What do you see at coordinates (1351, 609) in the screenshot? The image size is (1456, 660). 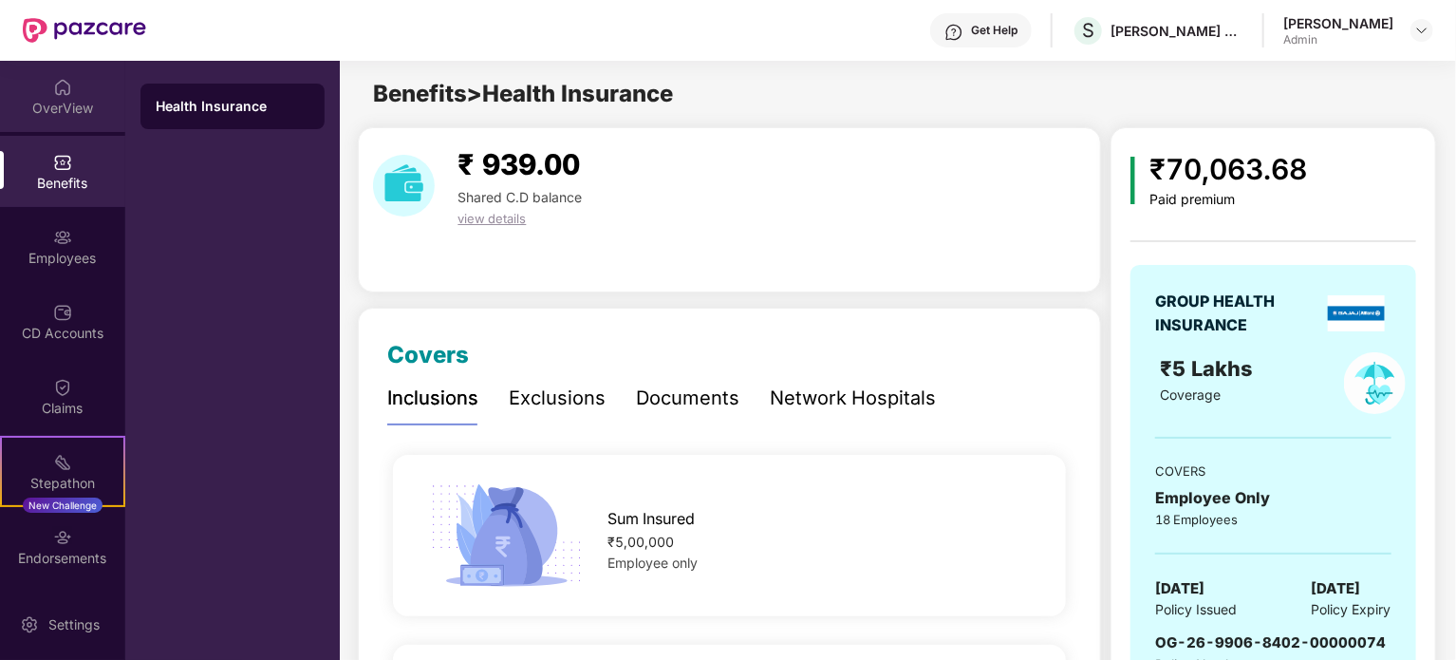 I see `span: Policy Expiry` at bounding box center [1351, 609].